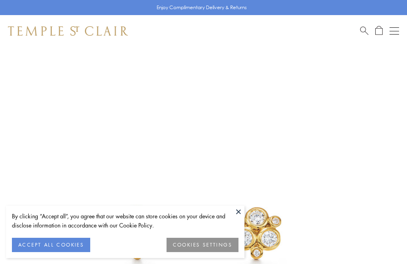 The image size is (407, 264). Describe the element at coordinates (201, 8) in the screenshot. I see `p: Enjoy Complimentary Delivery & Returns` at that location.